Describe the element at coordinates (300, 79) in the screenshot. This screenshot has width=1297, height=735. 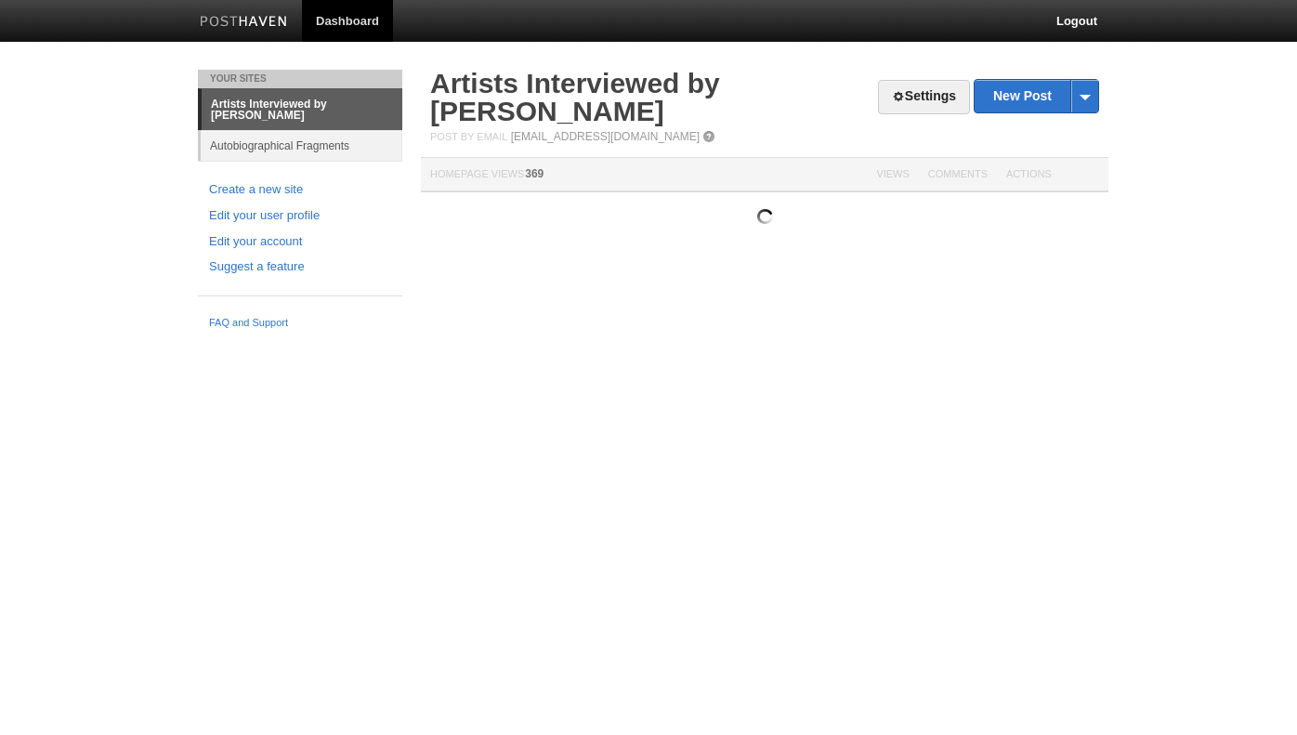
I see `li: Your Sites` at that location.